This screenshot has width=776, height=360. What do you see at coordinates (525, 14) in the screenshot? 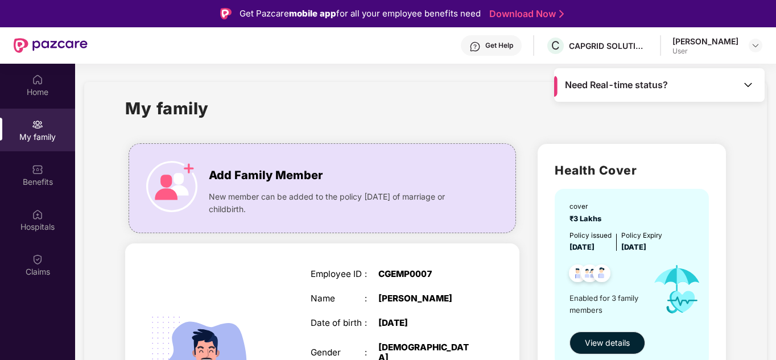
I see `a: Download Now` at bounding box center [525, 14].